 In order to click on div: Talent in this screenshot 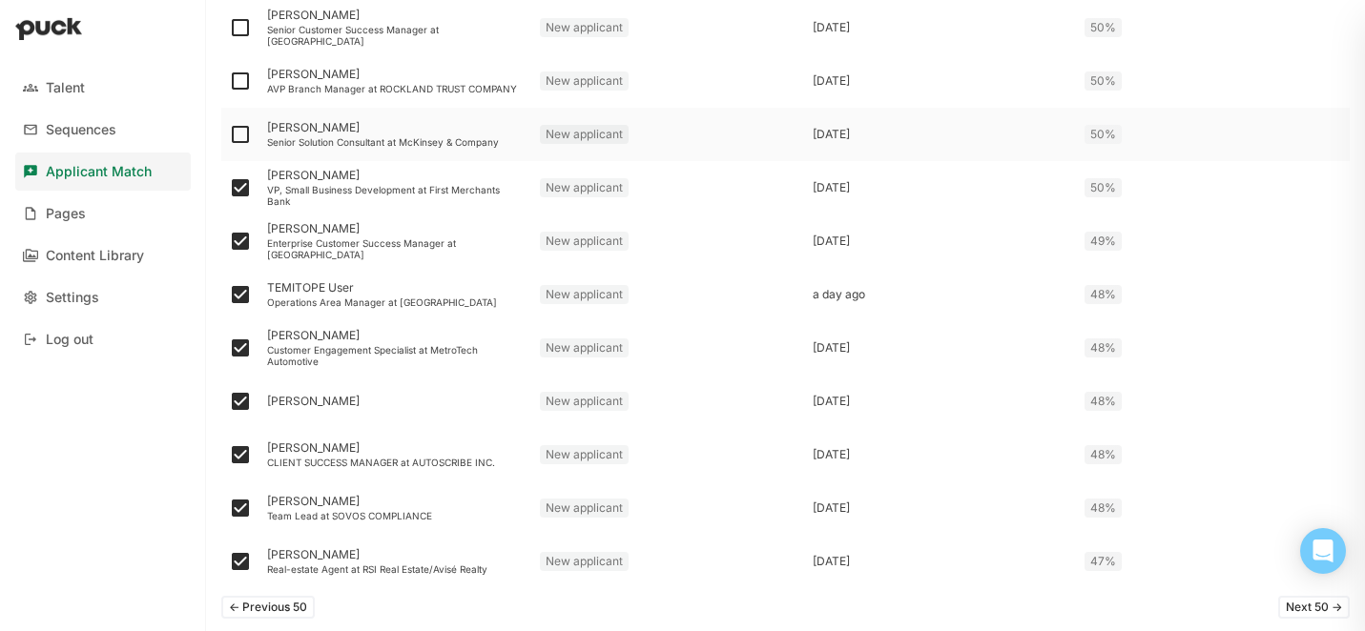, I will do `click(65, 88)`.